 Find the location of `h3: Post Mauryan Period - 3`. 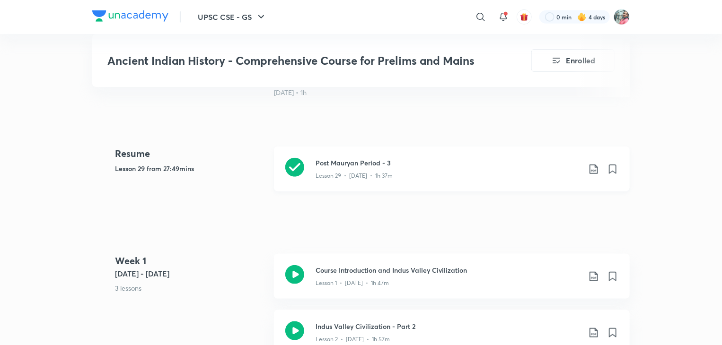

h3: Post Mauryan Period - 3 is located at coordinates (448, 163).